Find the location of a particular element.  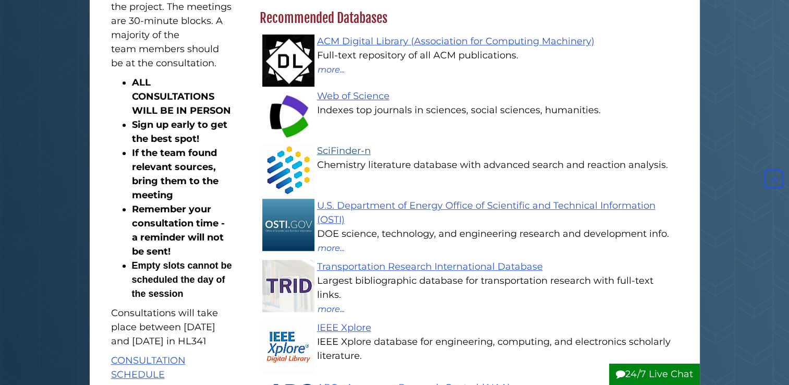

strong: Sign up early to get the best spot! is located at coordinates (179, 131).